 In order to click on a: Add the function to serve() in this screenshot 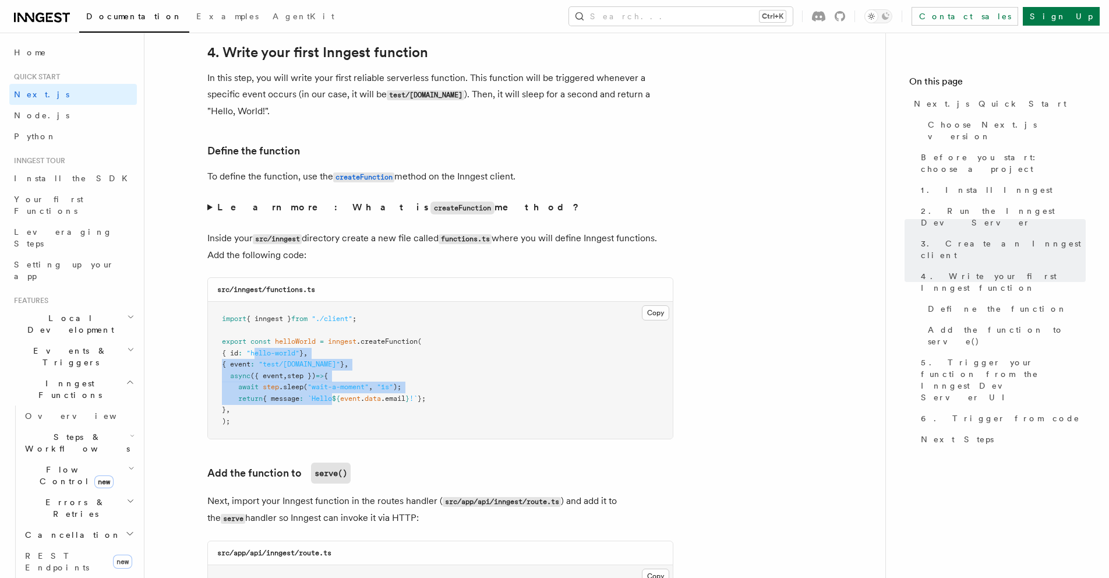, I will do `click(1004, 335)`.